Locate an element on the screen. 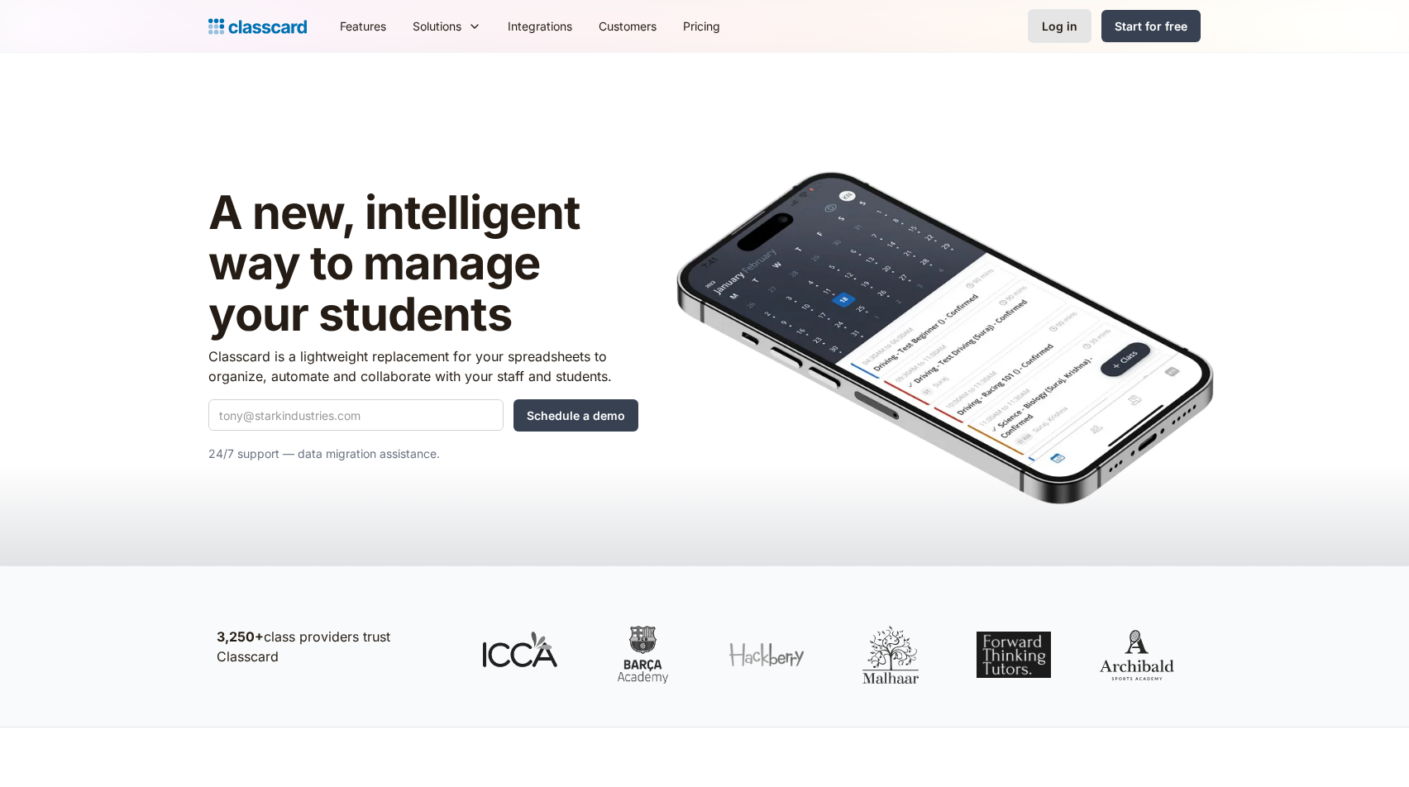 The image size is (1409, 787). a: Log in is located at coordinates (1059, 26).